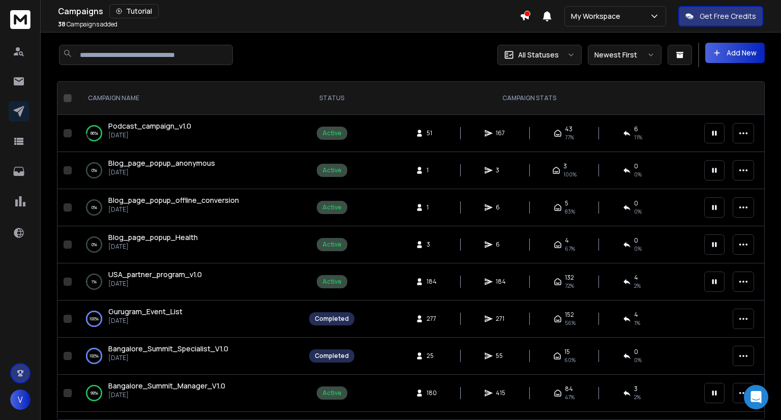  Describe the element at coordinates (189, 98) in the screenshot. I see `th: CAMPAIGN NAME` at that location.